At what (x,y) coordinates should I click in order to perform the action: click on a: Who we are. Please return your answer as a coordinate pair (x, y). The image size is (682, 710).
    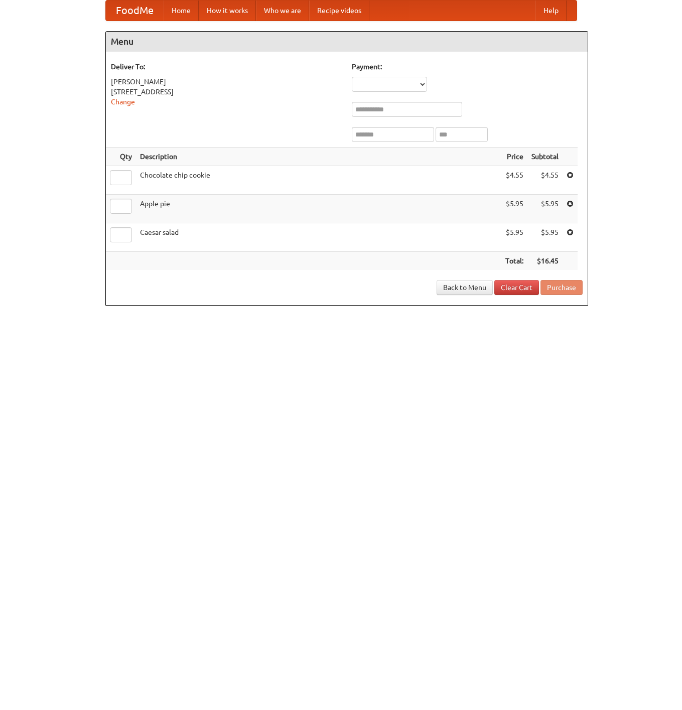
    Looking at the image, I should click on (282, 11).